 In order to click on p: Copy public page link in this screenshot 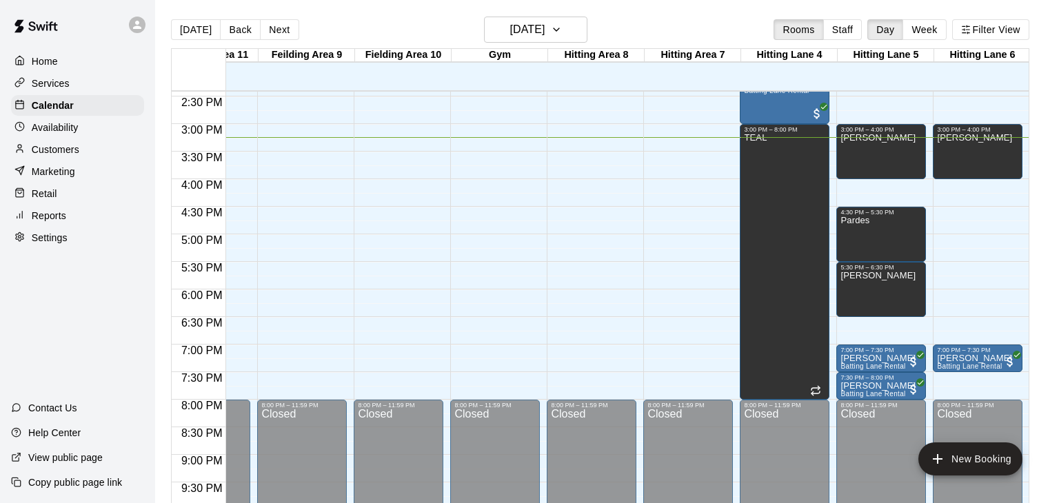, I will do `click(75, 482)`.